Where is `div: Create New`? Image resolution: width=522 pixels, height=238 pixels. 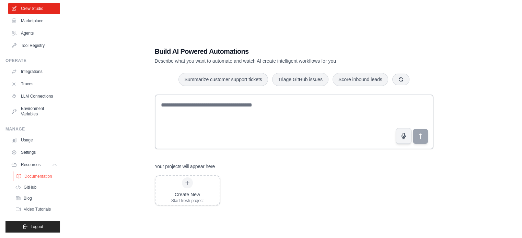 div: Create New is located at coordinates (187, 195).